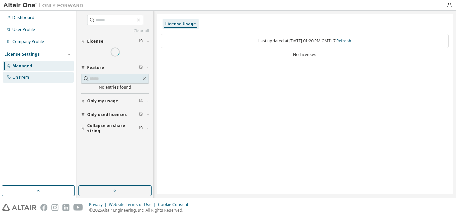  Describe the element at coordinates (115, 129) in the screenshot. I see `button: Collapse on share string` at that location.